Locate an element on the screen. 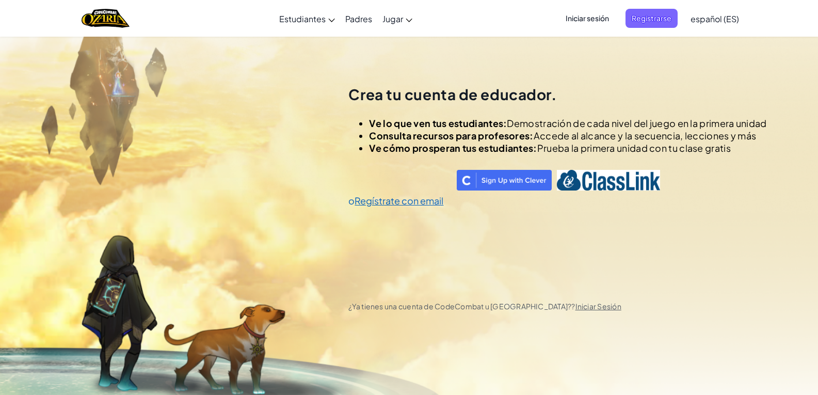 The width and height of the screenshot is (818, 395). a: Padres is located at coordinates (359, 19).